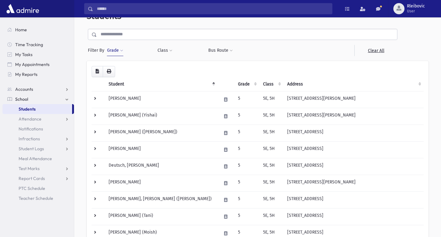 The height and width of the screenshot is (237, 441). I want to click on span: Home, so click(21, 30).